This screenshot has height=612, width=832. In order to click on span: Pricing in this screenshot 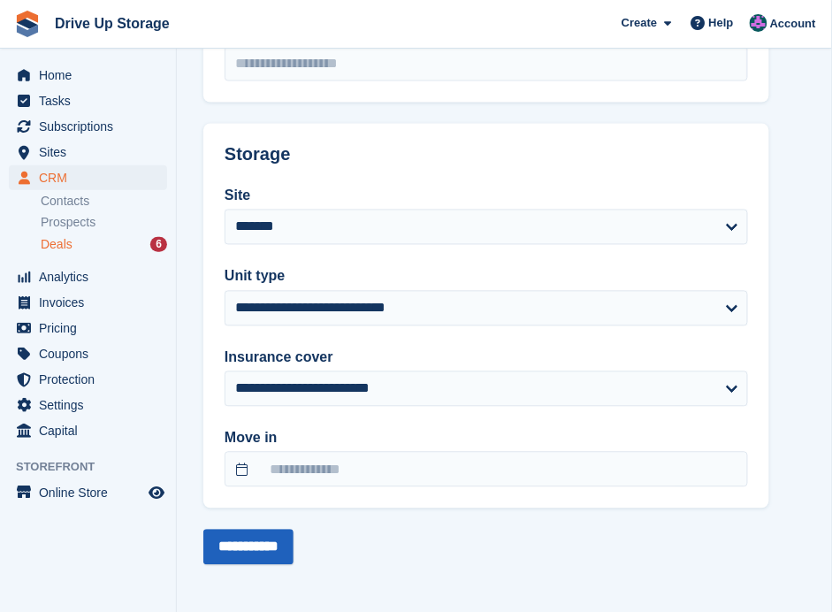, I will do `click(92, 328)`.